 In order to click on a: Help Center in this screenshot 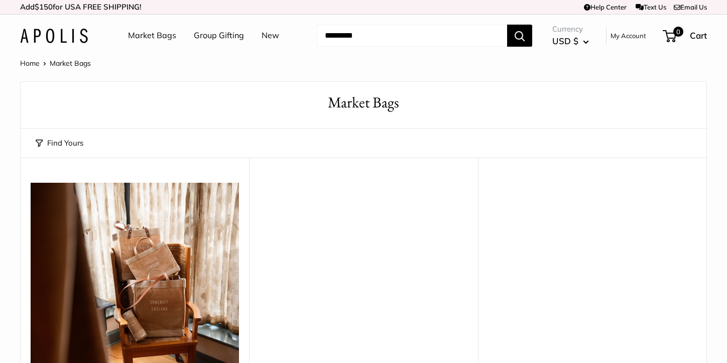, I will do `click(605, 7)`.